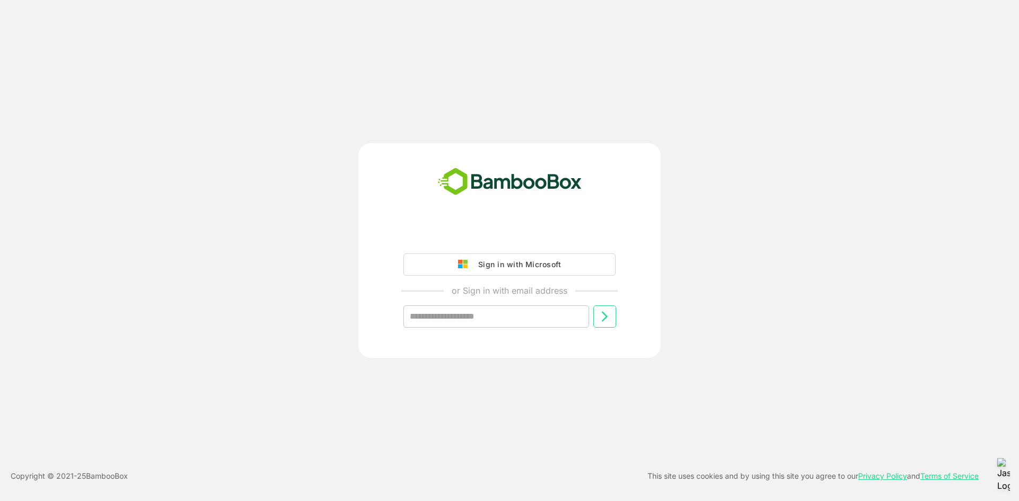 The width and height of the screenshot is (1019, 501). Describe the element at coordinates (509, 291) in the screenshot. I see `p: or Sign in with email address` at that location.